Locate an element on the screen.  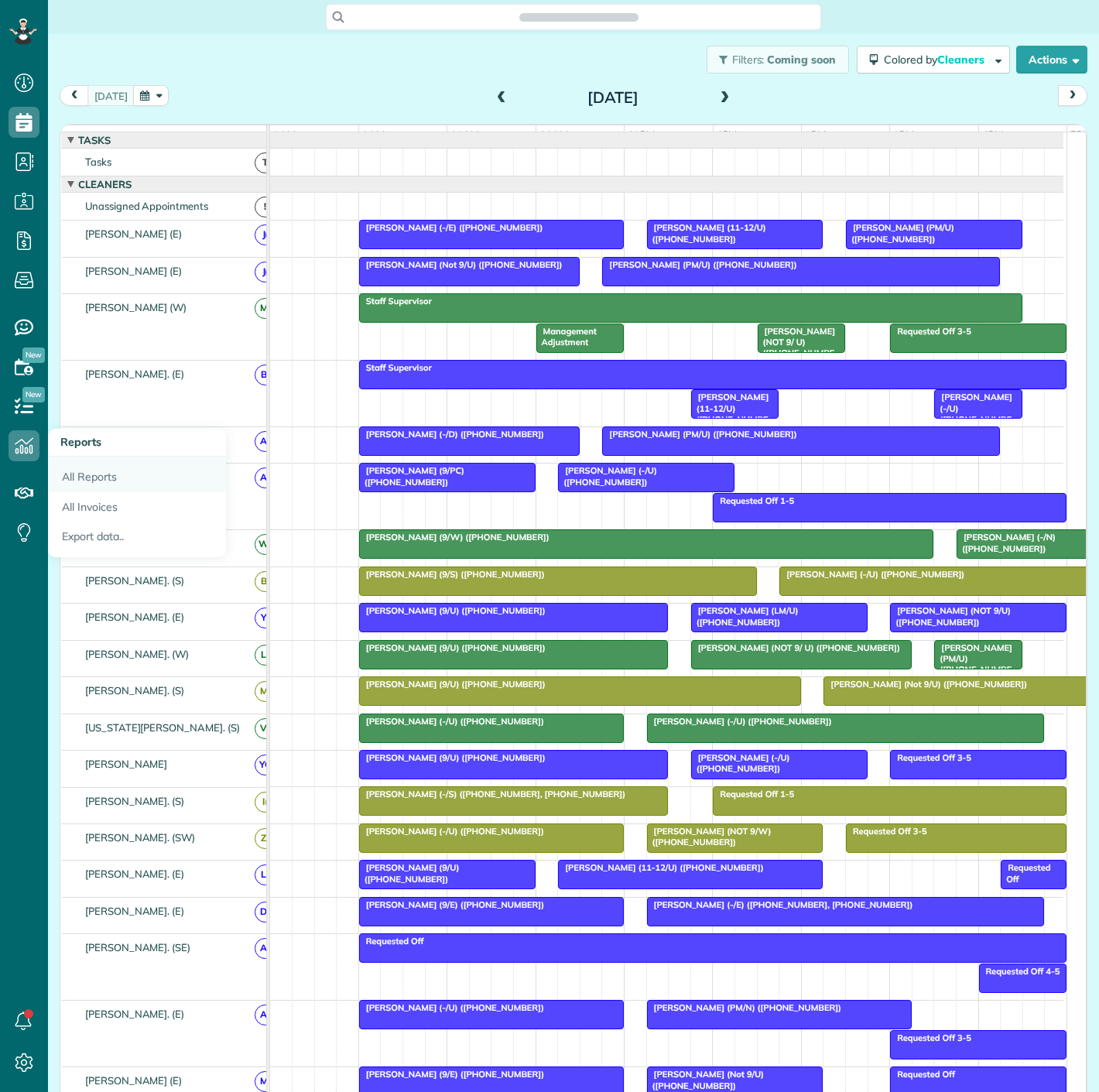
a: All Invoices is located at coordinates (137, 507).